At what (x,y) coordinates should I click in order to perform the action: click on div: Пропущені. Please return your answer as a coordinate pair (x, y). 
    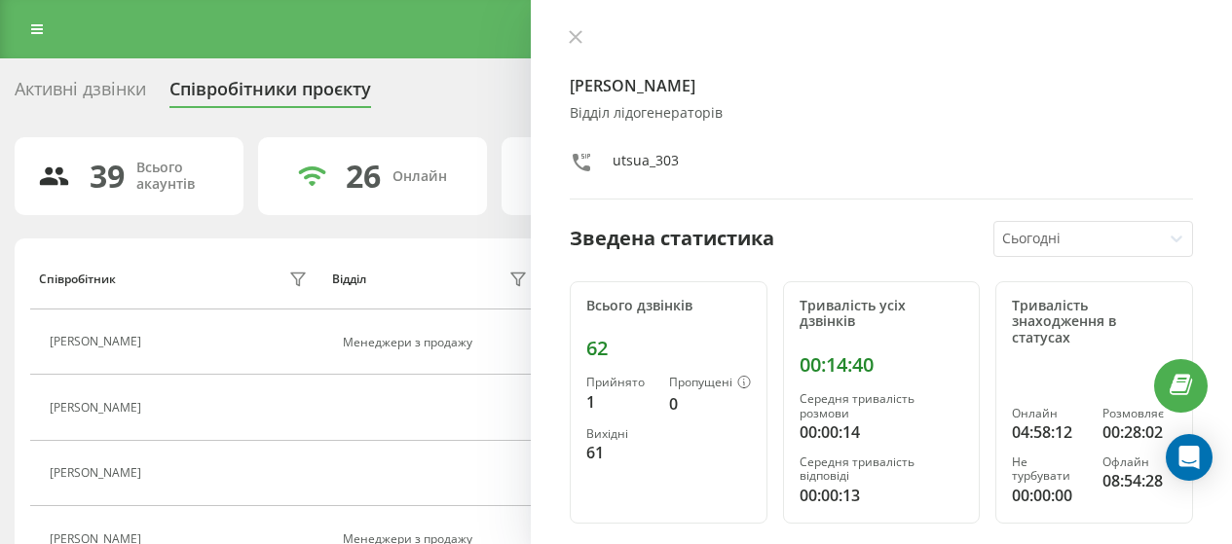
    Looking at the image, I should click on (710, 384).